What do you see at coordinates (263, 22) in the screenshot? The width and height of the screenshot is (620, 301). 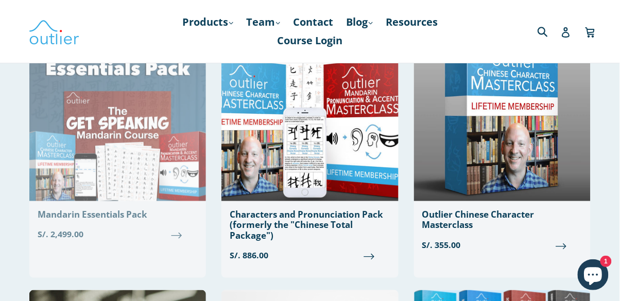 I see `a: Team` at bounding box center [263, 22].